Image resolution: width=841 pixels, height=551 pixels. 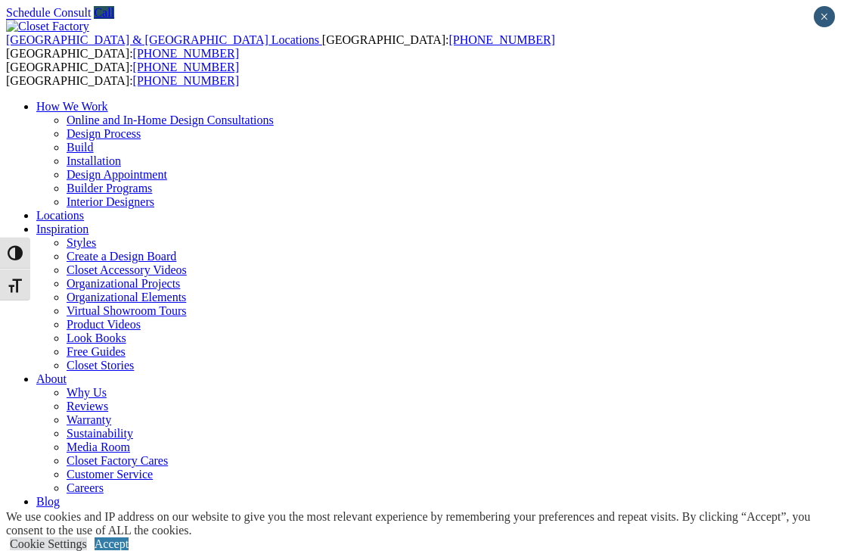 I want to click on button: Close, so click(x=824, y=17).